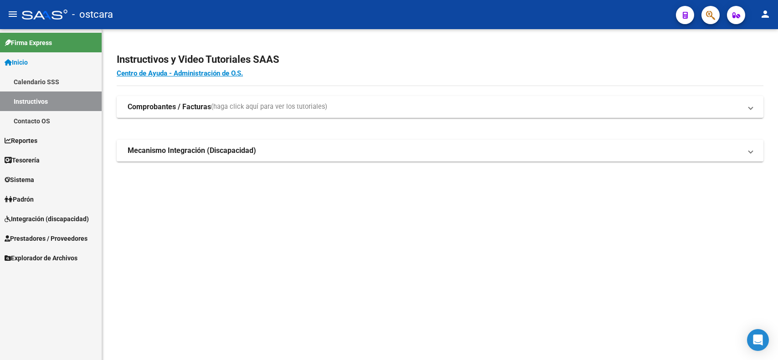 Image resolution: width=778 pixels, height=360 pixels. Describe the element at coordinates (765, 14) in the screenshot. I see `mat-icon: person` at that location.